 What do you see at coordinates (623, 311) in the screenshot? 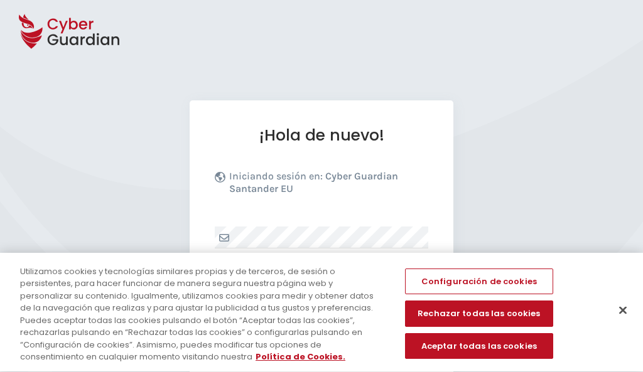
I see `button: Cerrar` at bounding box center [623, 311].